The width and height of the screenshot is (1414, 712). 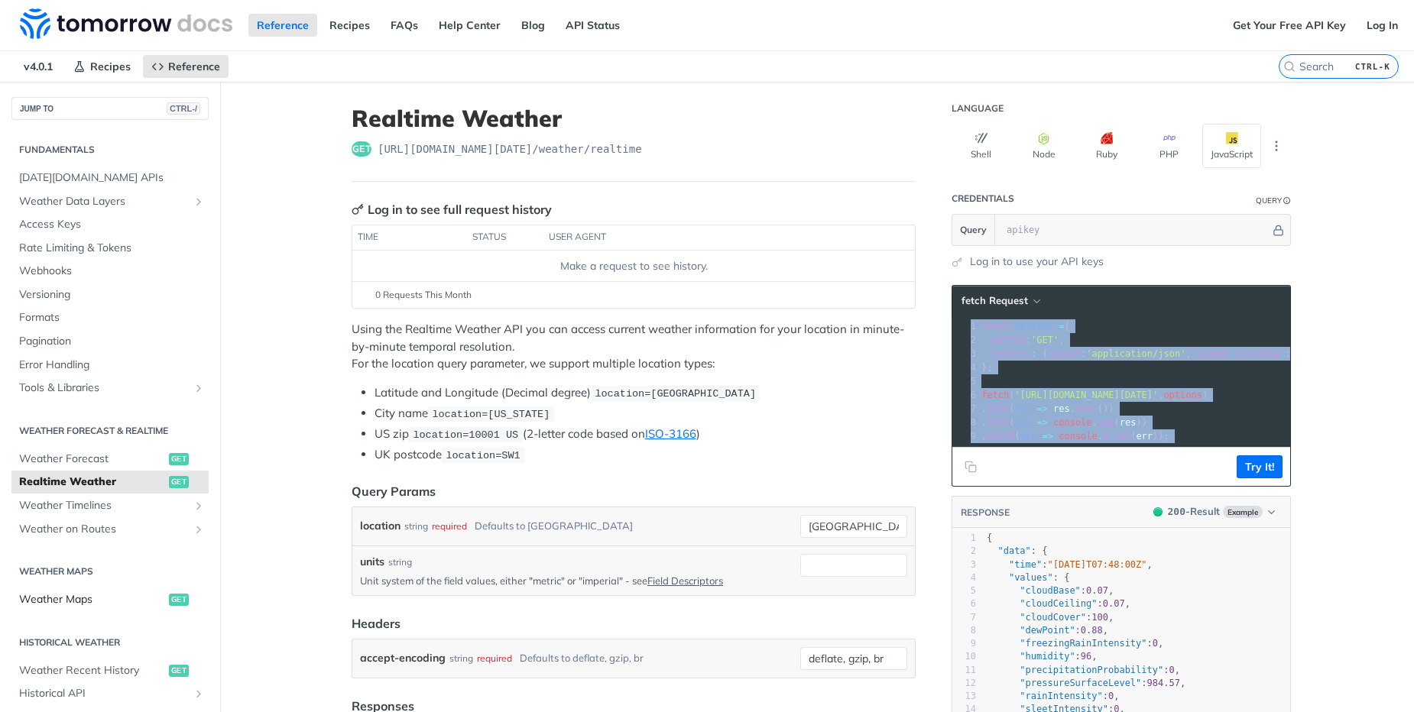 What do you see at coordinates (714, 238) in the screenshot?
I see `th: user agent` at bounding box center [714, 238].